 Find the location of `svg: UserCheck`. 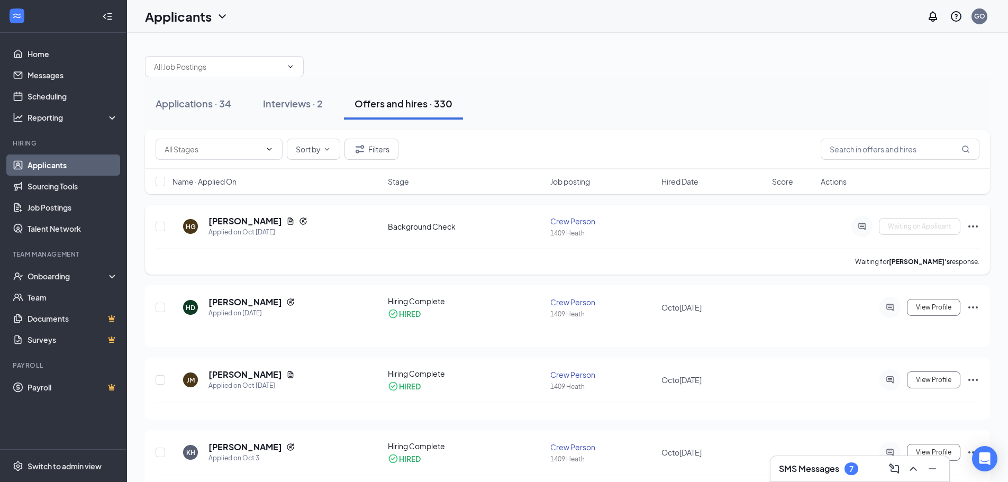

svg: UserCheck is located at coordinates (18, 276).